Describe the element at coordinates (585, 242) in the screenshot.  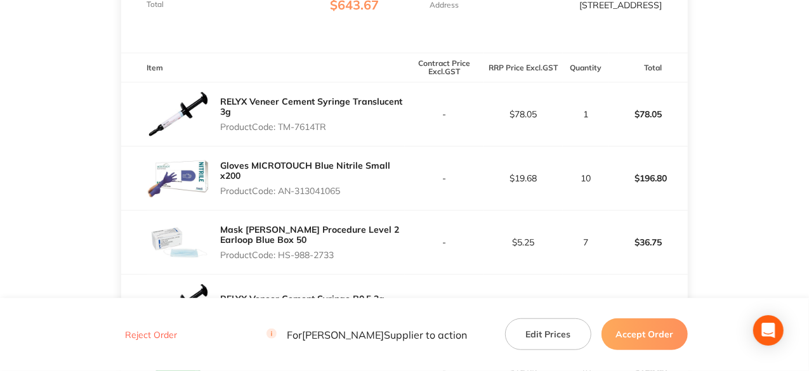
I see `p: 7` at that location.